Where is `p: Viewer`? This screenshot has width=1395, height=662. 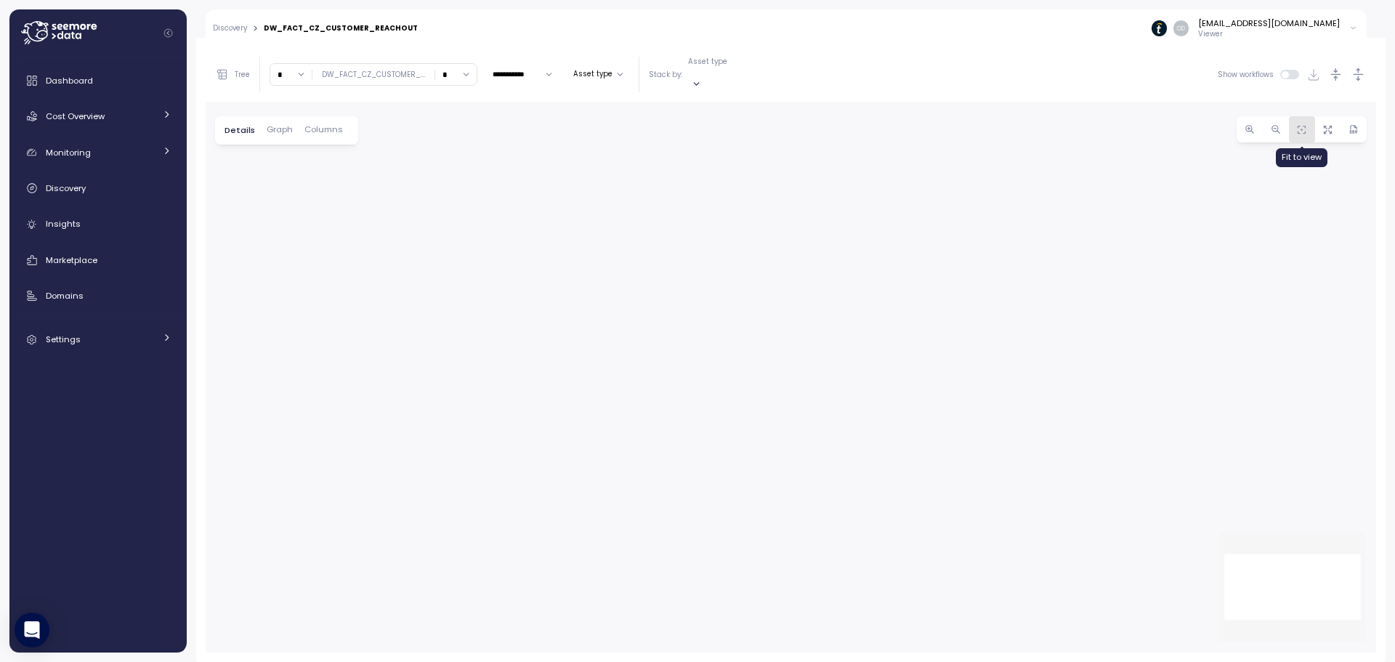 p: Viewer is located at coordinates (1268, 34).